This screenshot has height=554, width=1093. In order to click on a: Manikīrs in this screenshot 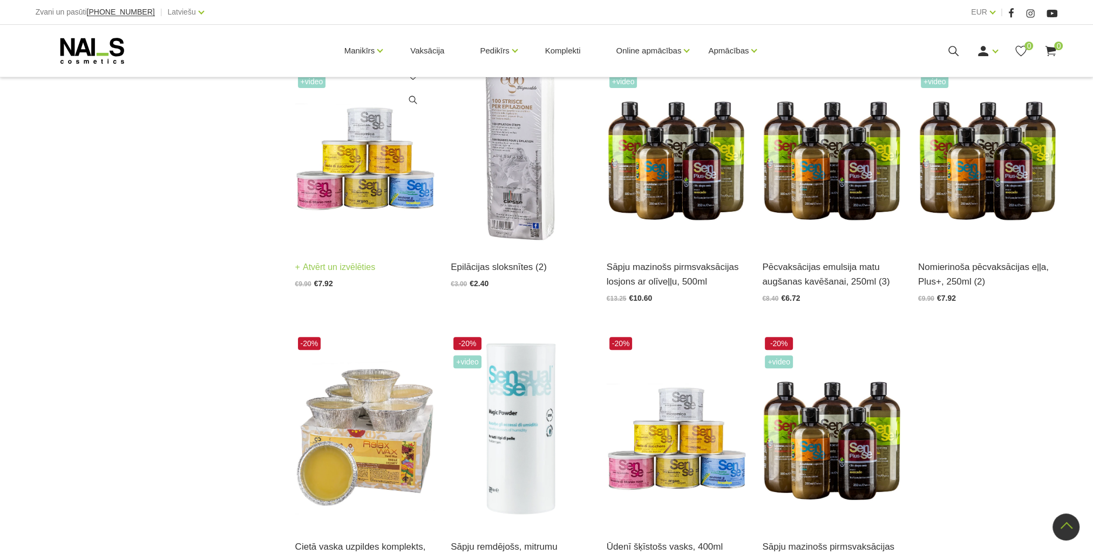, I will do `click(360, 51)`.